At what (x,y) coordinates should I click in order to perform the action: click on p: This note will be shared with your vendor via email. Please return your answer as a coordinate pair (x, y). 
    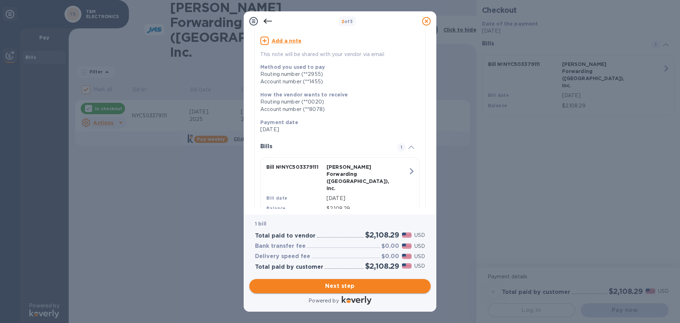
    Looking at the image, I should click on (340, 54).